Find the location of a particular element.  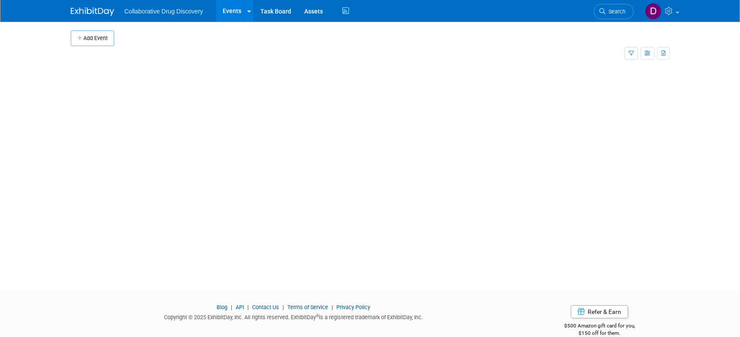

div: Copyright © 2025 ExhibitDay, Inc. All rights reserved. ExhibitDay is a registered trademark of Ex... is located at coordinates (294, 316).